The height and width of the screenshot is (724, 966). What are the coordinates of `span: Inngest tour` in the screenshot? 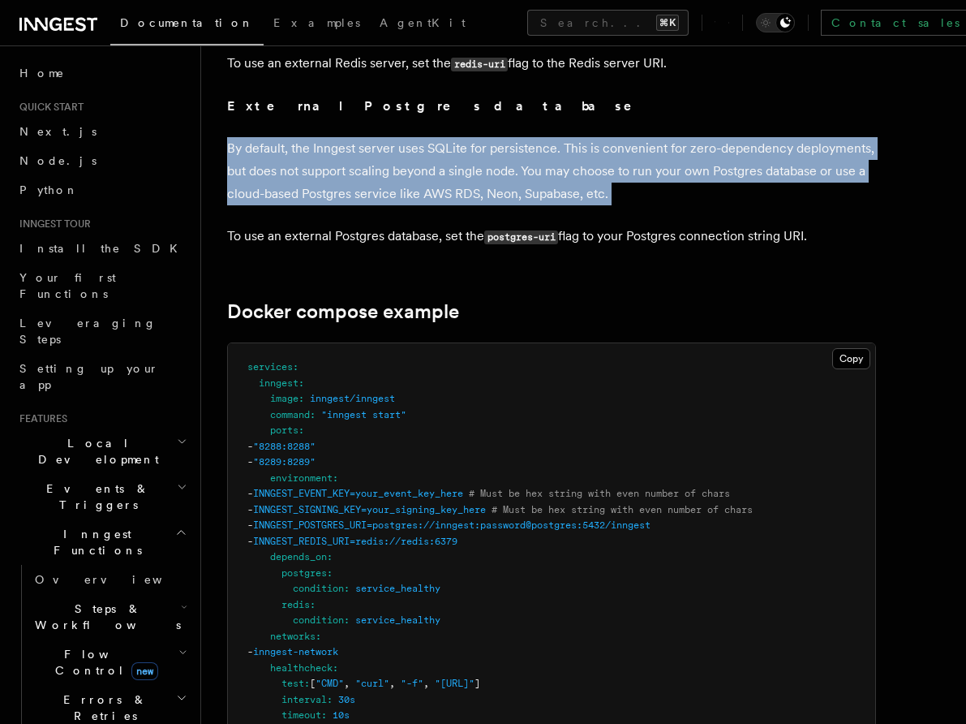 It's located at (52, 224).